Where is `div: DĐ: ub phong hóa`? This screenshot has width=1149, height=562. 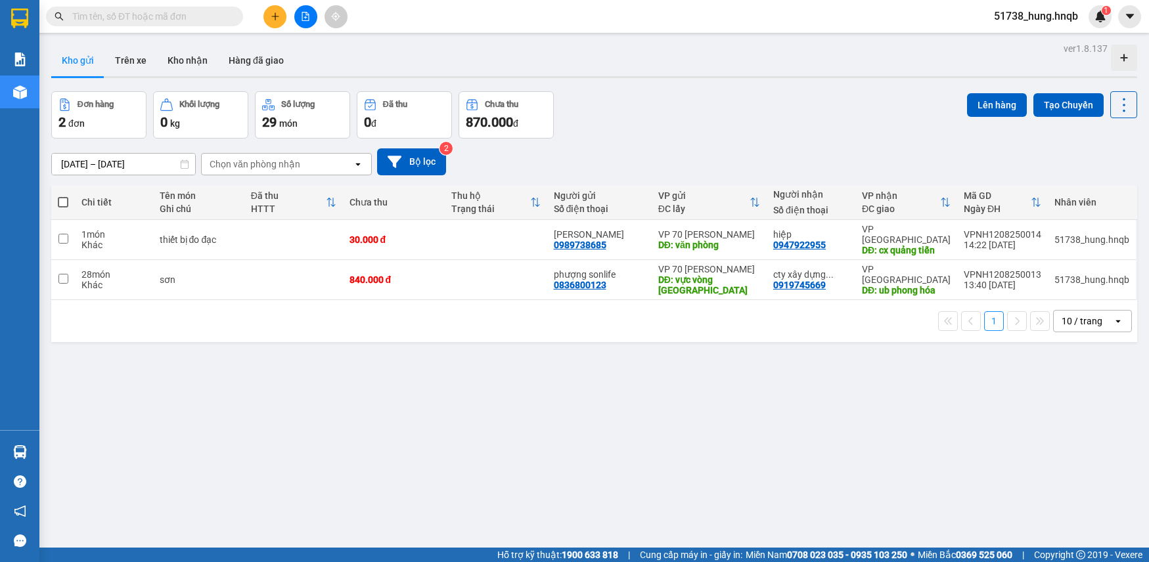
div: DĐ: ub phong hóa is located at coordinates (906, 290).